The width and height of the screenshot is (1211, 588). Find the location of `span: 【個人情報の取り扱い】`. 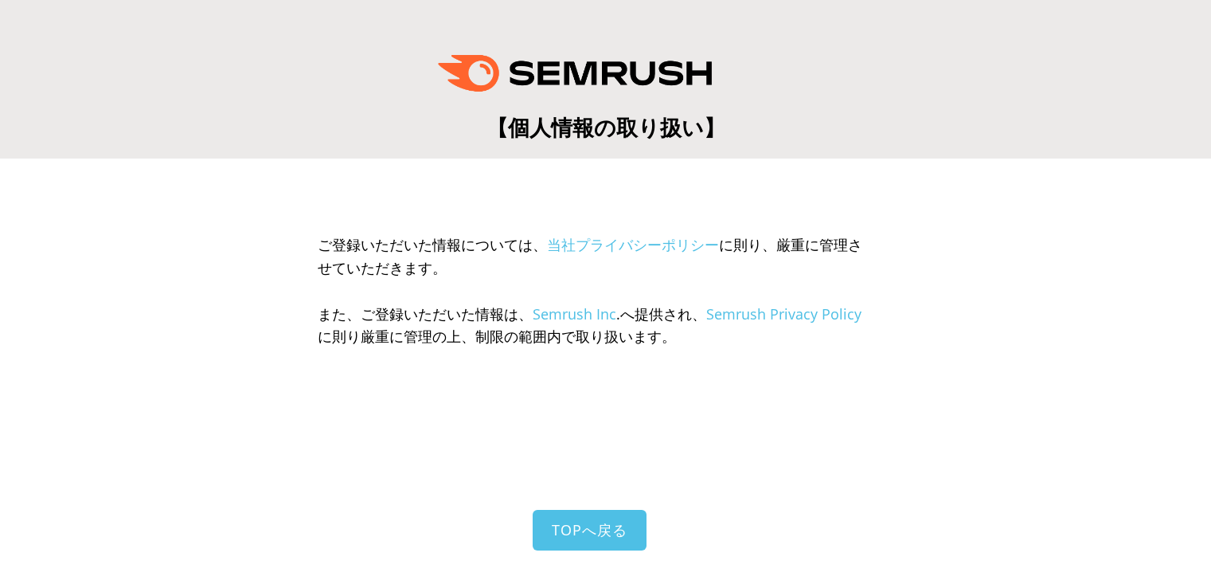

span: 【個人情報の取り扱い】 is located at coordinates (606, 127).